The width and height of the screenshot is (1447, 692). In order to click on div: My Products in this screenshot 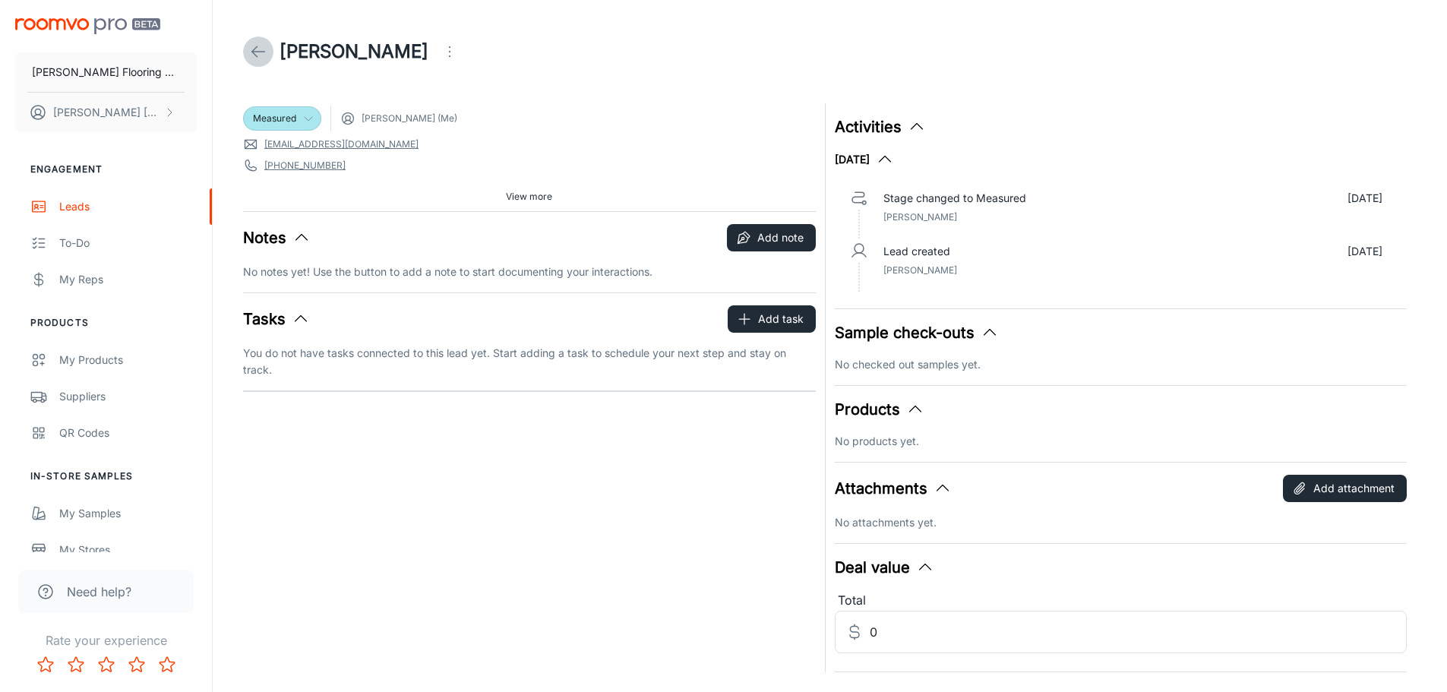, I will do `click(128, 360)`.